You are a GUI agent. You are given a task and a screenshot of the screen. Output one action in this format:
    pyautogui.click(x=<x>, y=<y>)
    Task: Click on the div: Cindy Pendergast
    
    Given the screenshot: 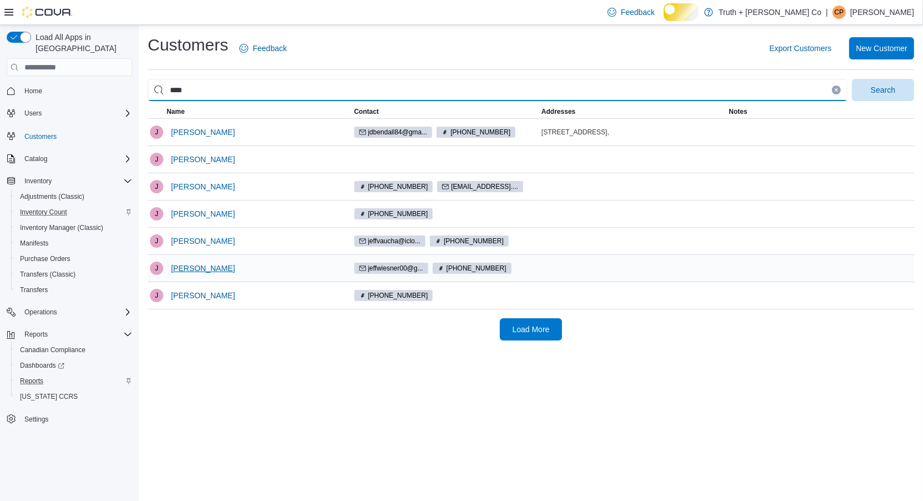 What is the action you would take?
    pyautogui.click(x=839, y=12)
    